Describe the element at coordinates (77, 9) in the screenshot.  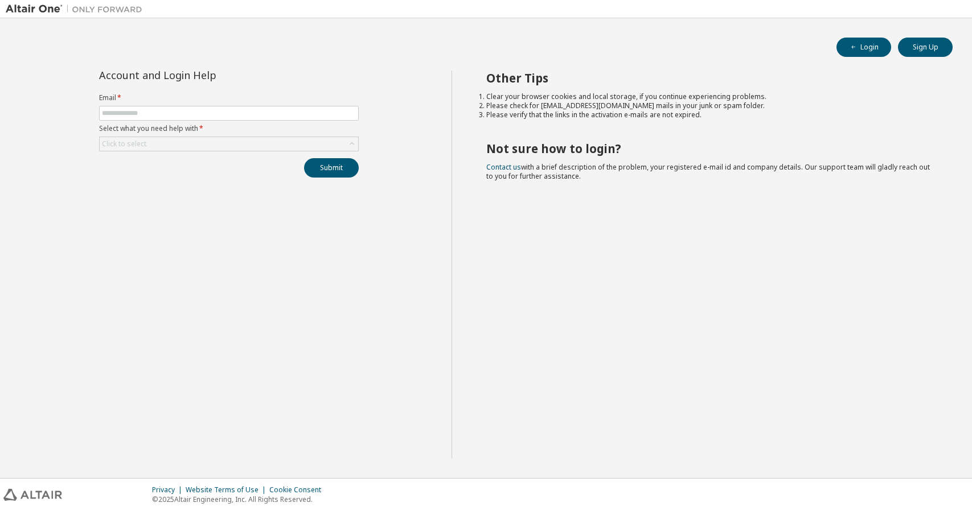
I see `img: Altair One` at that location.